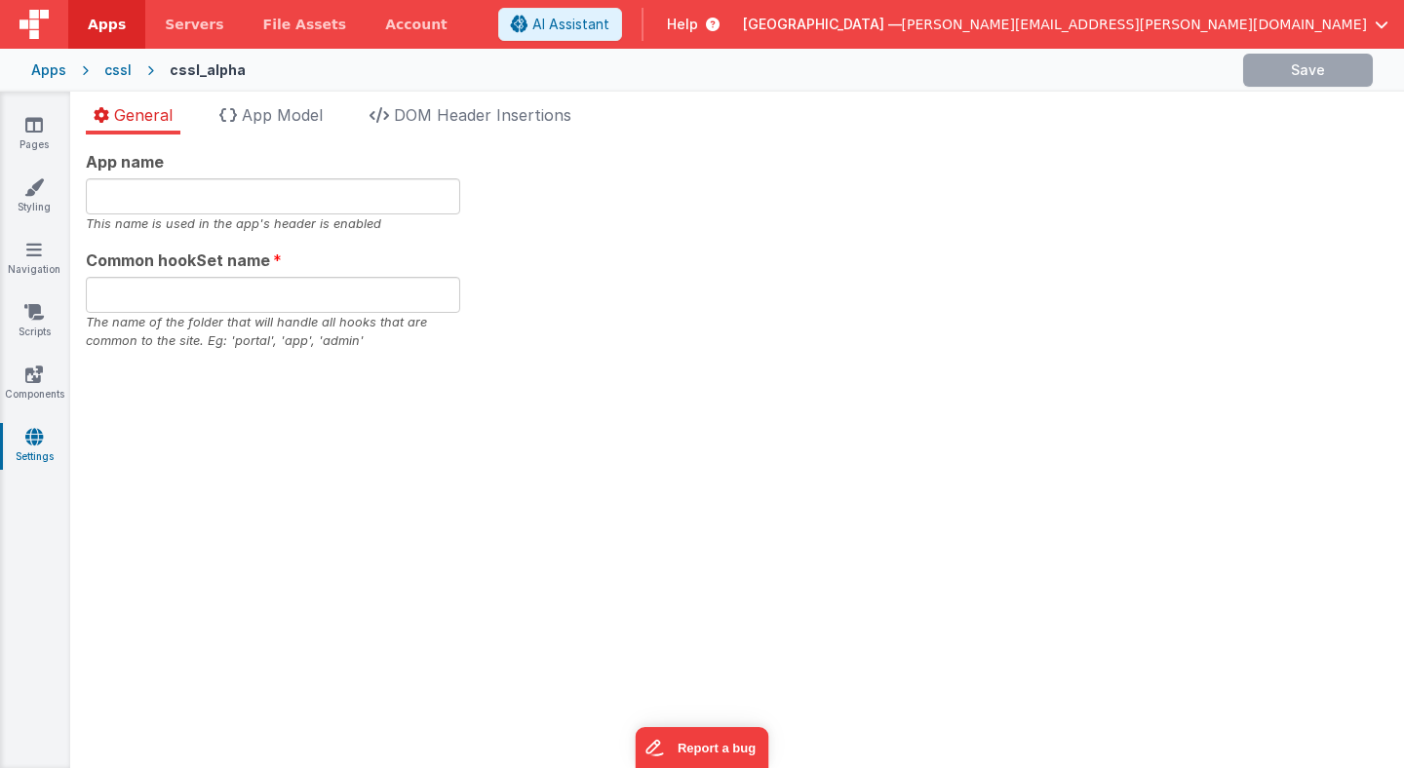 Image resolution: width=1404 pixels, height=768 pixels. Describe the element at coordinates (208, 70) in the screenshot. I see `div: cssl_alpha` at that location.